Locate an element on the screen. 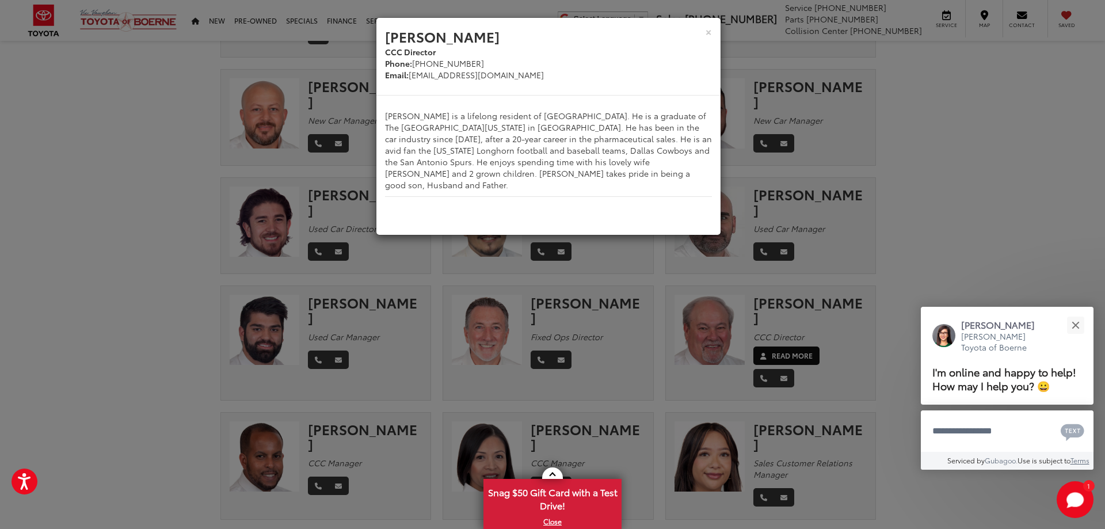 This screenshot has height=529, width=1105. b: Email: is located at coordinates (397, 75).